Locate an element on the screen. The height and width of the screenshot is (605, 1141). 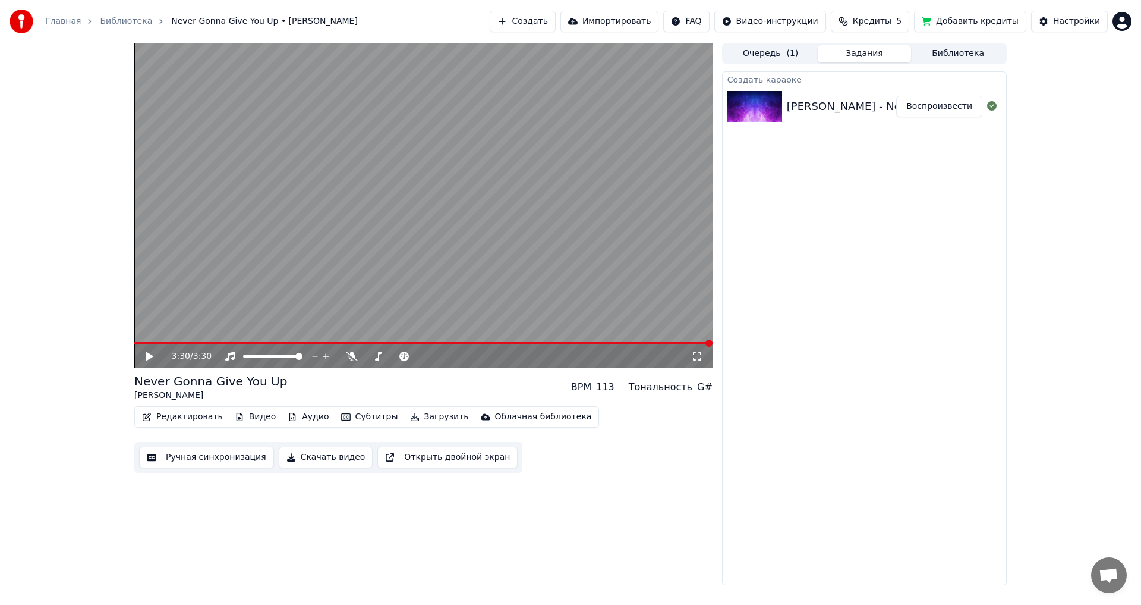
div: 113 is located at coordinates (605, 387).